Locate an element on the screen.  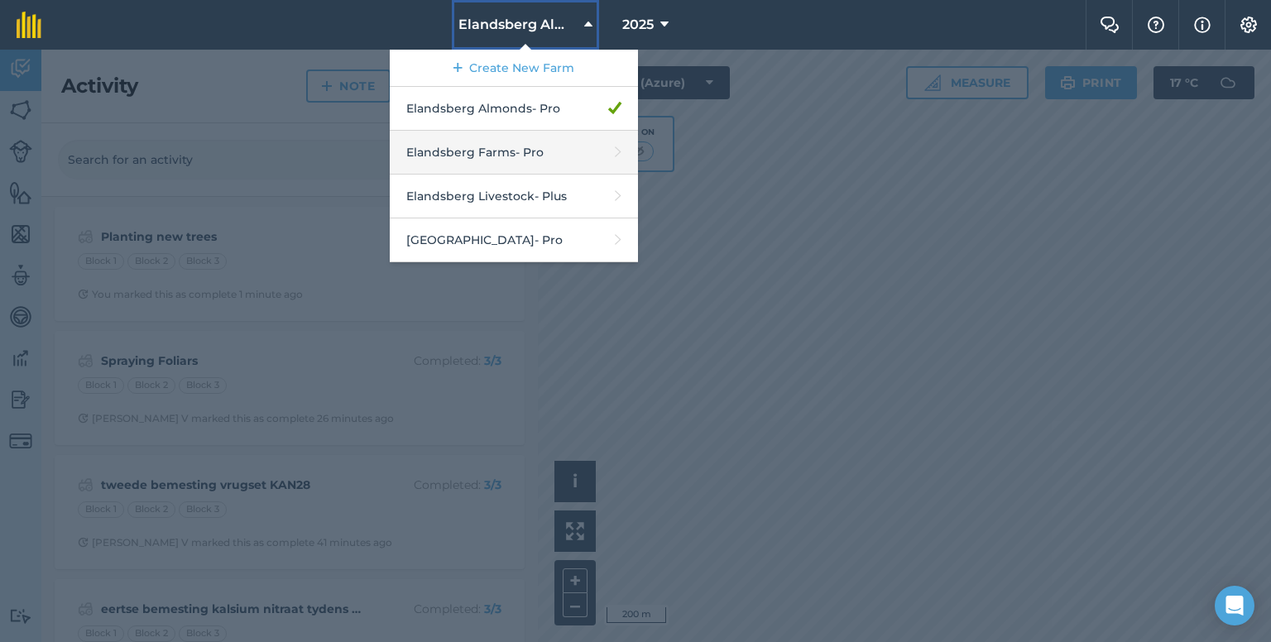
div: Open Intercom Messenger is located at coordinates (1234, 606).